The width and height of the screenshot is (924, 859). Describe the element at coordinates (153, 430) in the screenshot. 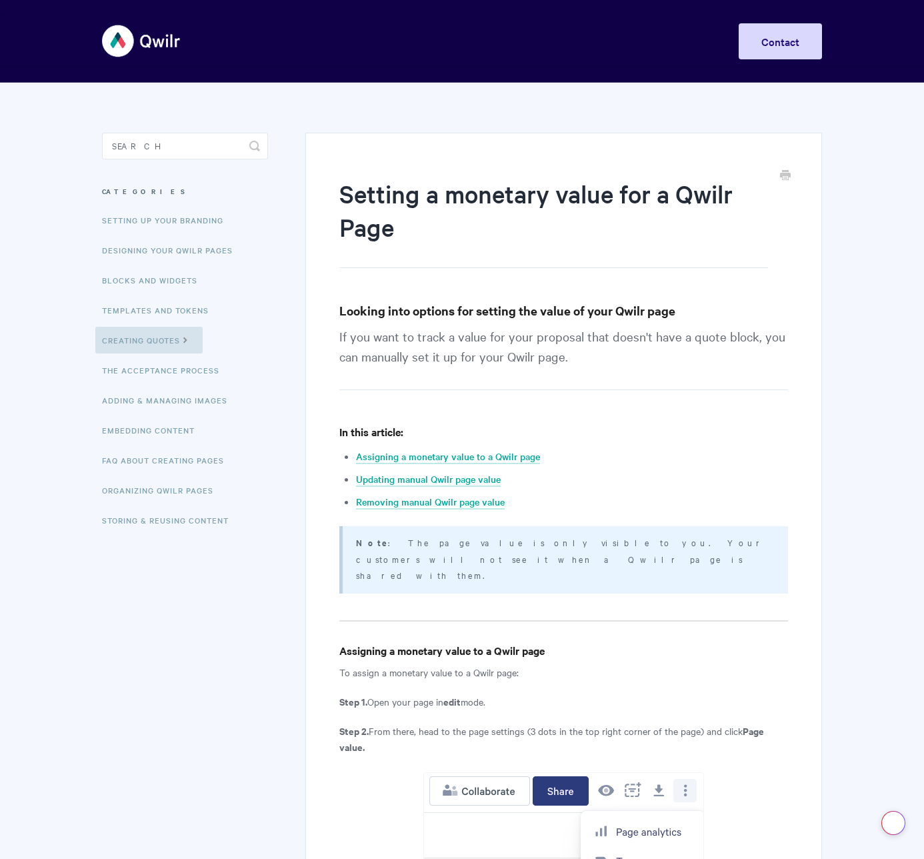

I see `a: Embedding Content` at that location.